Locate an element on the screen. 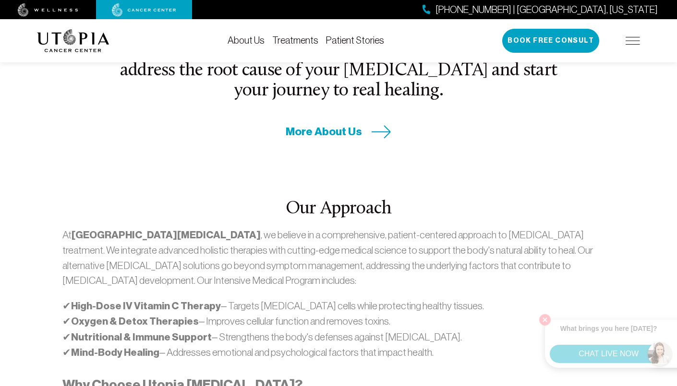 The width and height of the screenshot is (677, 386). a: Treatments is located at coordinates (295, 40).